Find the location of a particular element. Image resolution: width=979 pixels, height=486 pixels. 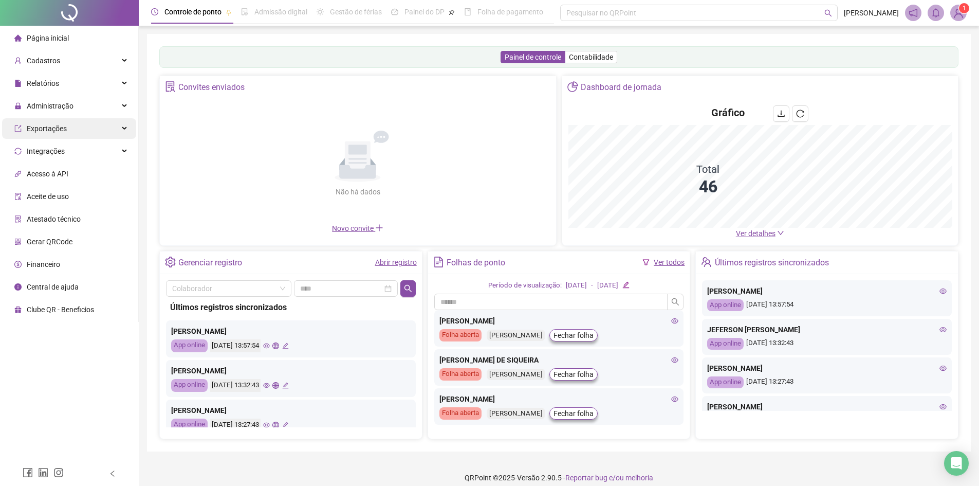

div: Dashboard de jornada is located at coordinates (621, 87).